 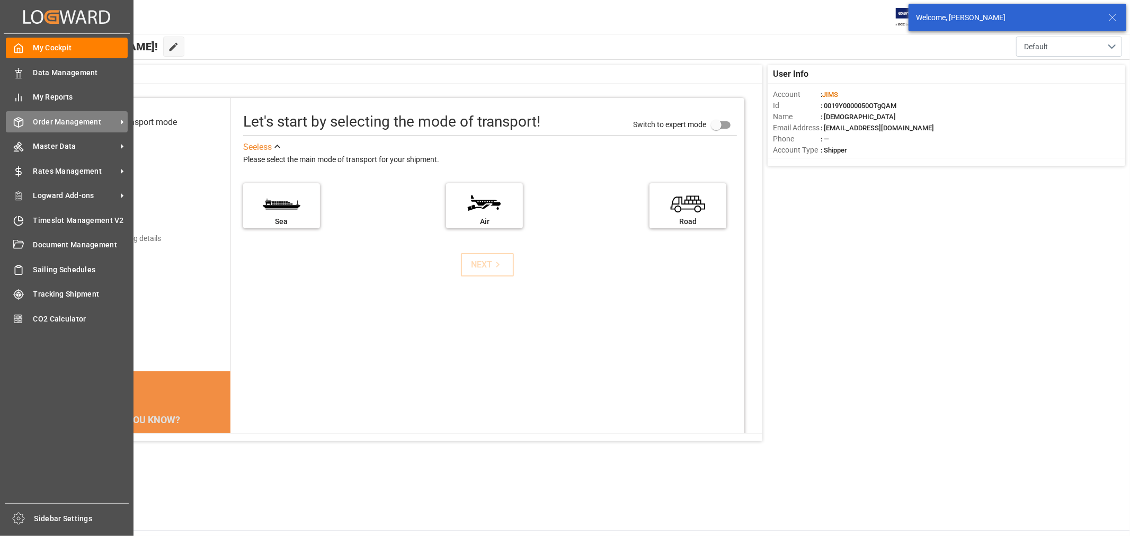 What do you see at coordinates (796, 150) in the screenshot?
I see `span: Account Type` at bounding box center [796, 150].